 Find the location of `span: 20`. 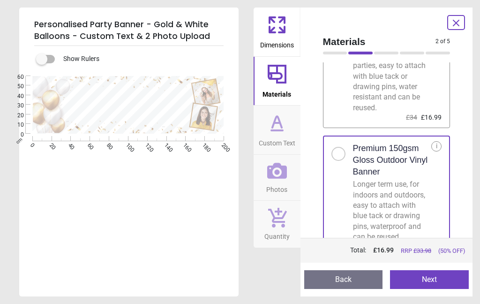

span: 20 is located at coordinates (15, 115).